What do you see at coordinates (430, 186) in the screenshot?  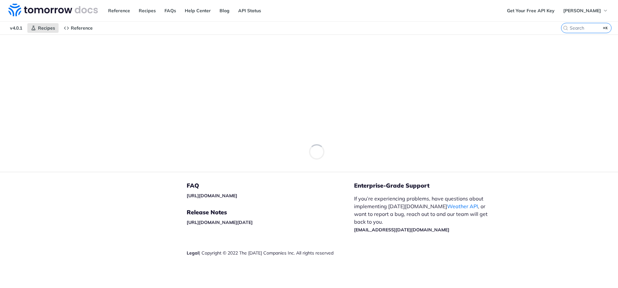 I see `h5: Enterprise-Grade Support` at bounding box center [430, 186].